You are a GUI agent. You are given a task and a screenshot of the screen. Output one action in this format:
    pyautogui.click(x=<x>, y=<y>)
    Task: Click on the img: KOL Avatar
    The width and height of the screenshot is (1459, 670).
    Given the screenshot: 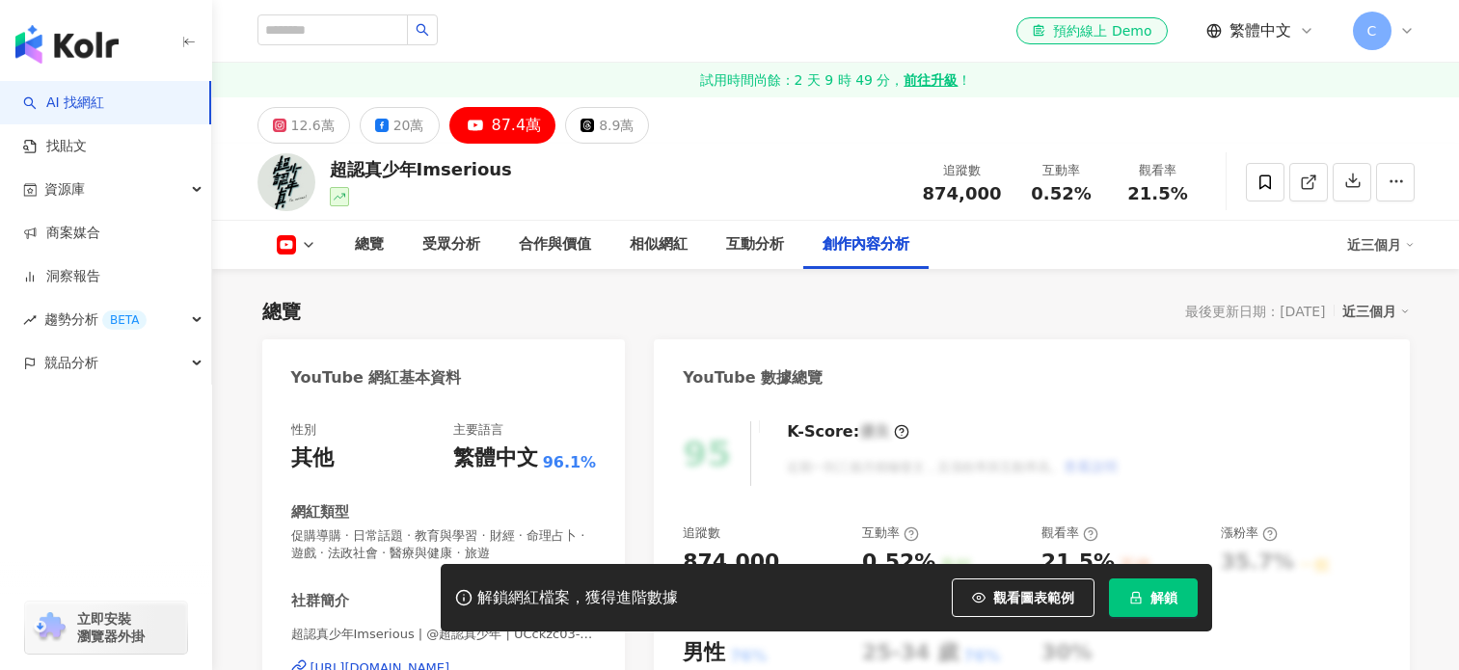 What is the action you would take?
    pyautogui.click(x=286, y=182)
    